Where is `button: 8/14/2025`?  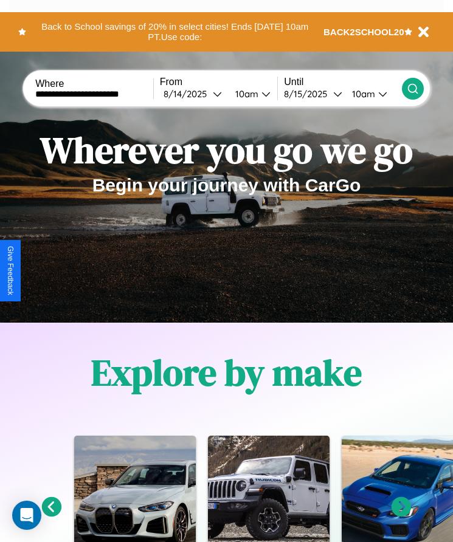
button: 8/14/2025 is located at coordinates (193, 94).